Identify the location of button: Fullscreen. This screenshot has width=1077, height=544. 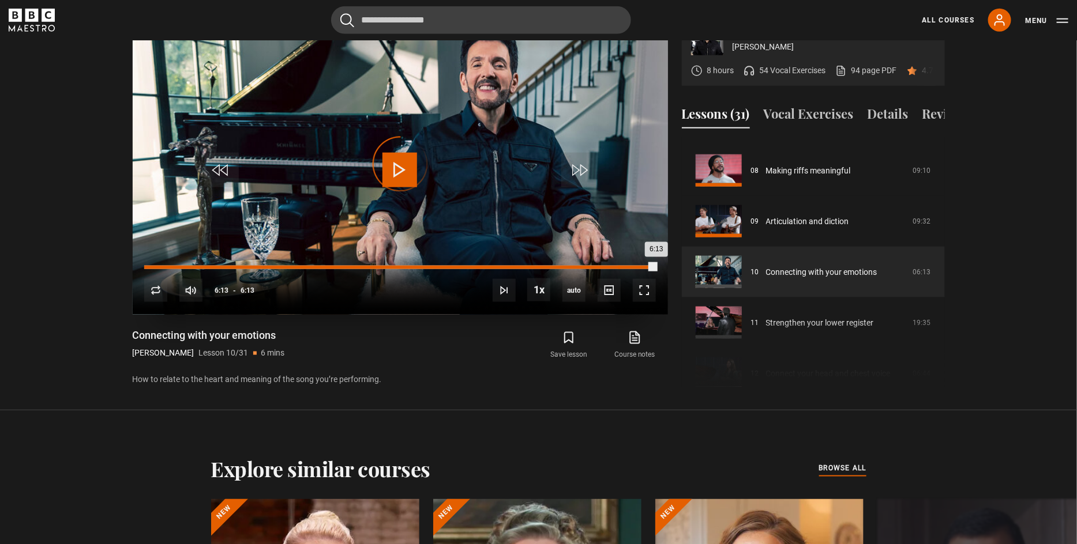
(644, 291).